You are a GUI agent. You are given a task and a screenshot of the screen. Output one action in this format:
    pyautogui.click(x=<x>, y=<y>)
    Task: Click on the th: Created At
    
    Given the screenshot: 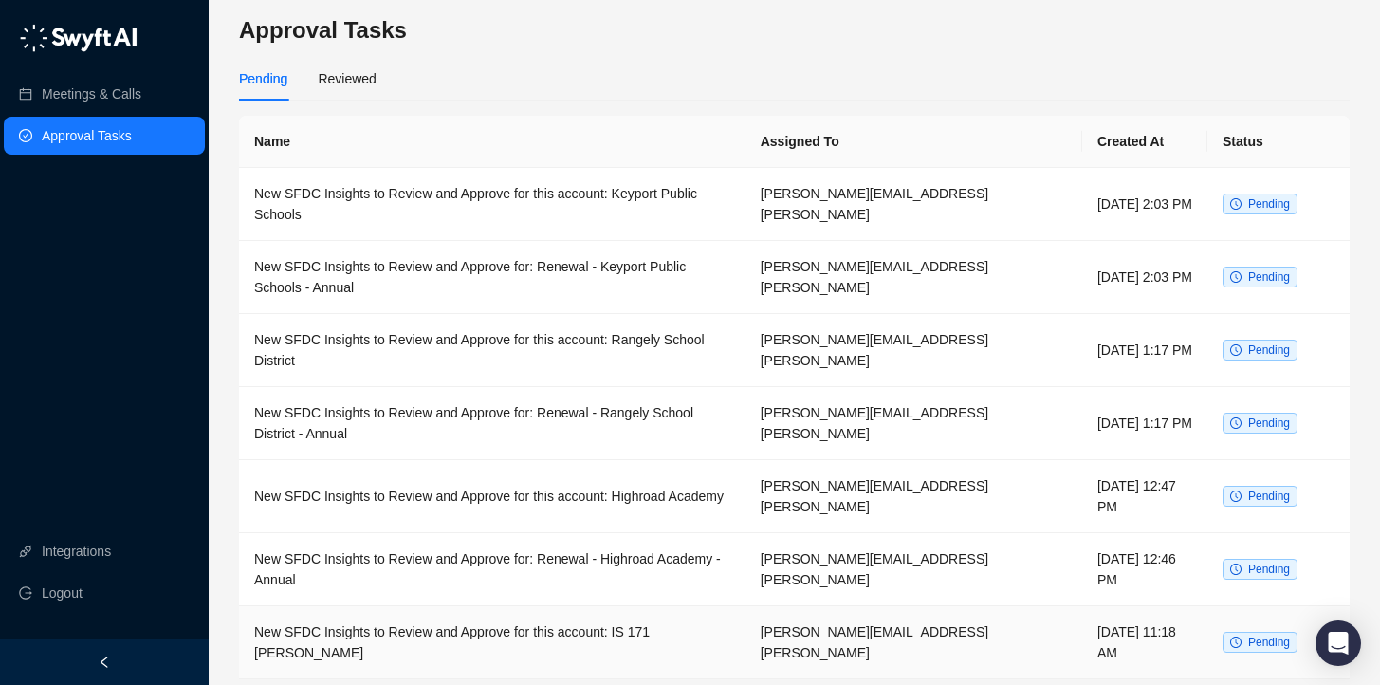 What is the action you would take?
    pyautogui.click(x=1145, y=141)
    